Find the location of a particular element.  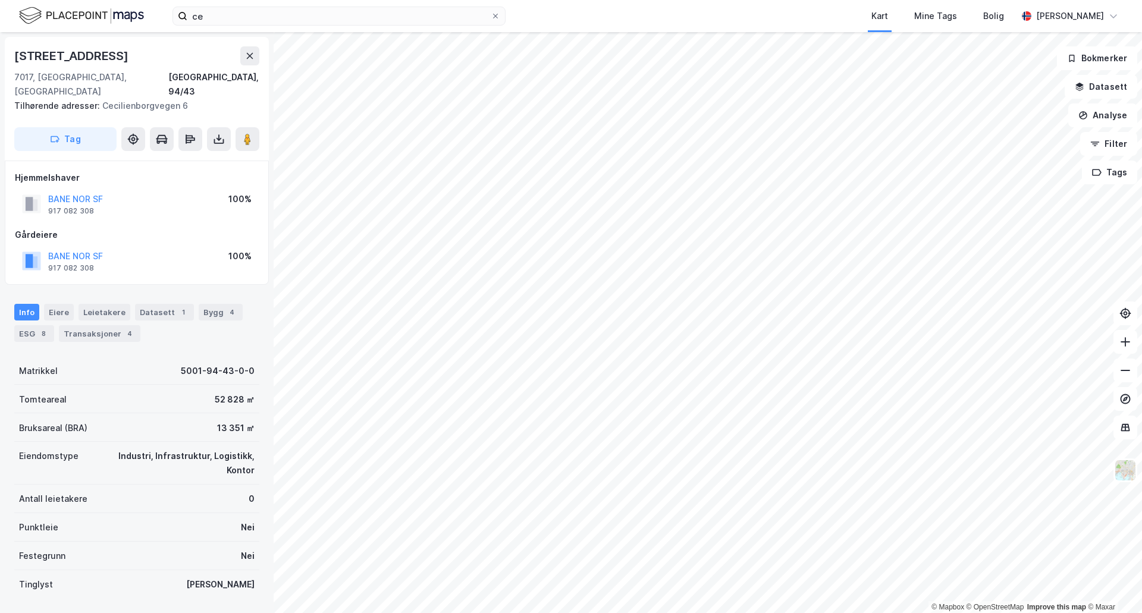

img: Z is located at coordinates (1125, 471).